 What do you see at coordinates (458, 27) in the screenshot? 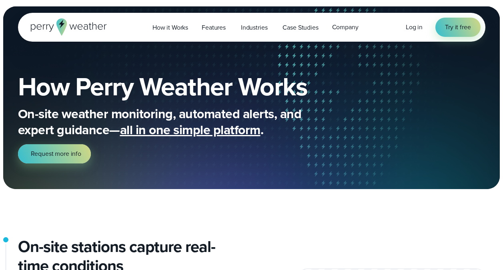
I see `a: Try it free` at bounding box center [458, 27].